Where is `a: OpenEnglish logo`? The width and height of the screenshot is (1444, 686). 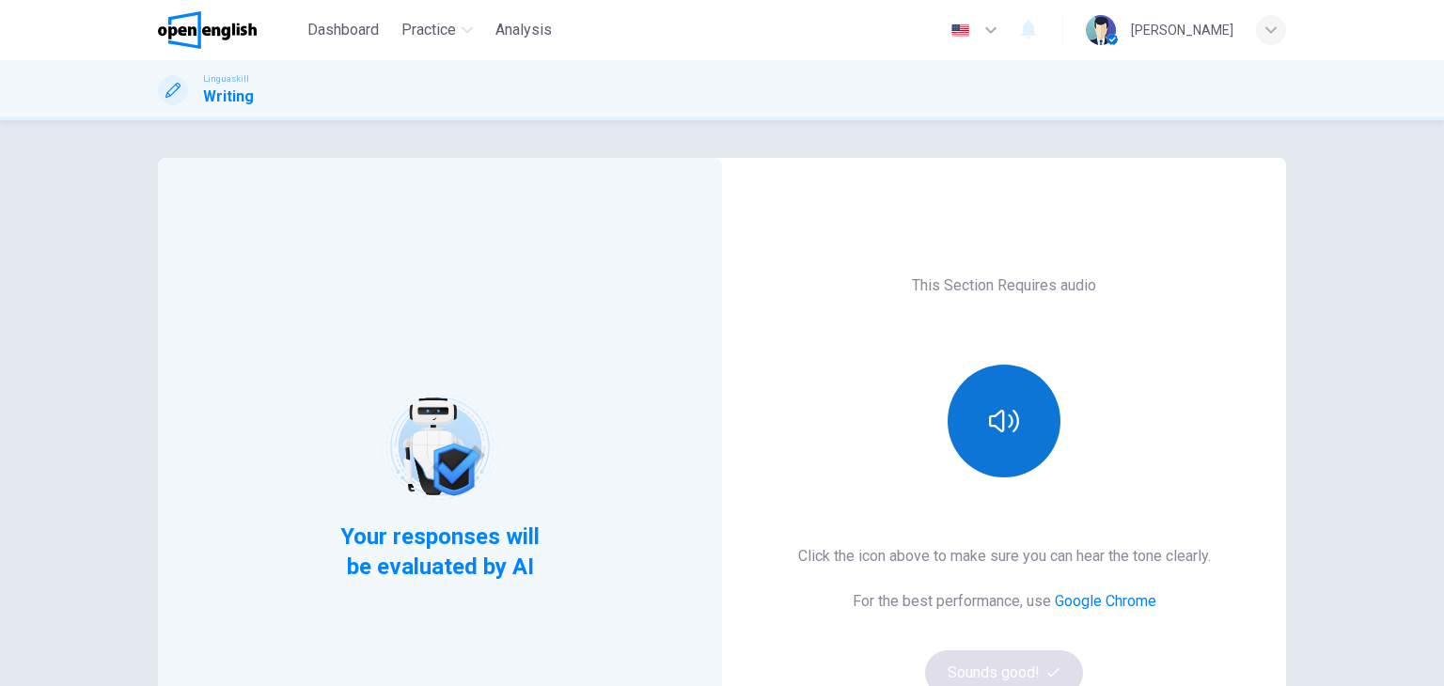 a: OpenEnglish logo is located at coordinates (228, 30).